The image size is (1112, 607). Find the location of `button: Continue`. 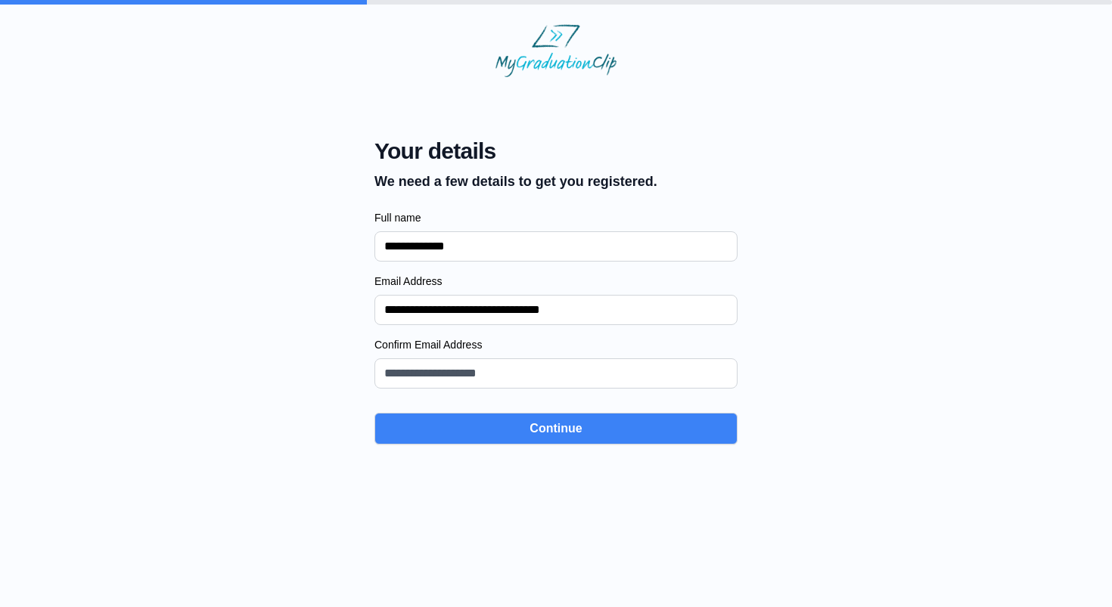

button: Continue is located at coordinates (556, 429).